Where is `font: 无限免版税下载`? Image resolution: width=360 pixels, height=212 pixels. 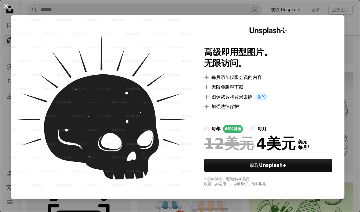
font: 无限免版税下载 is located at coordinates (227, 87).